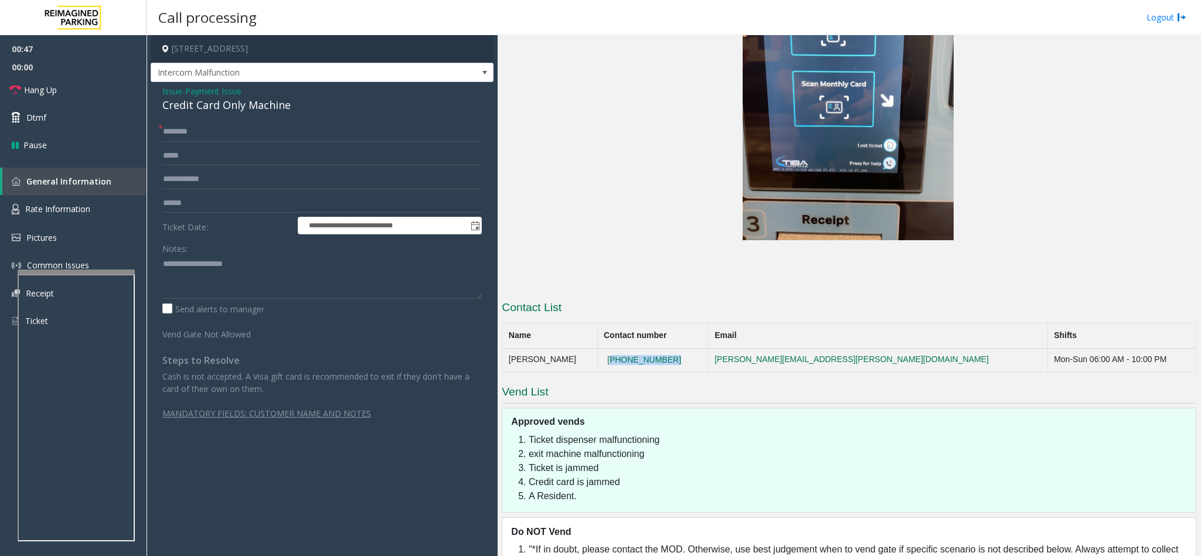 The image size is (1201, 556). I want to click on li: Credit card is jammed, so click(859, 482).